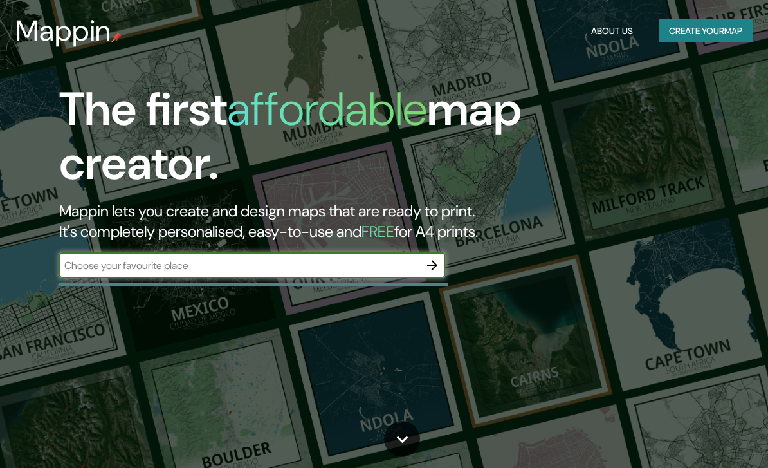 Image resolution: width=768 pixels, height=468 pixels. What do you see at coordinates (612, 31) in the screenshot?
I see `button: About Us` at bounding box center [612, 31].